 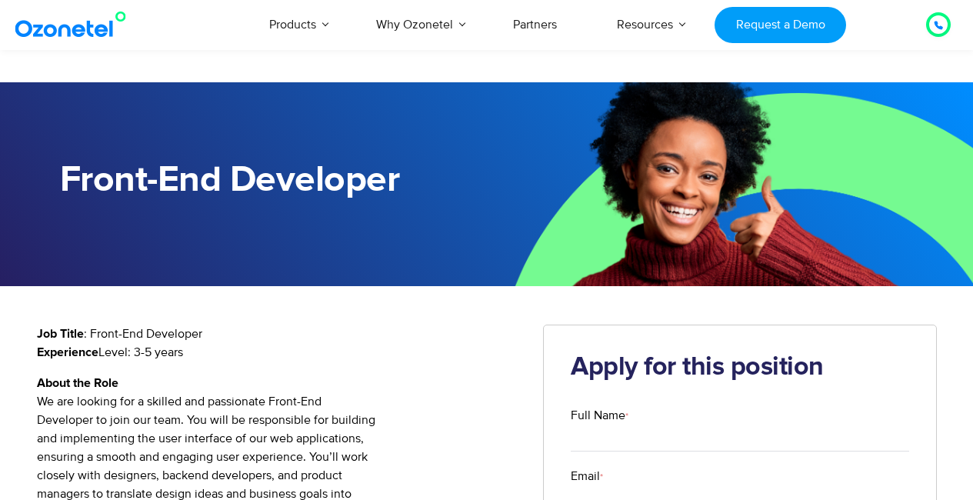 What do you see at coordinates (60, 334) in the screenshot?
I see `strong: Job Title` at bounding box center [60, 334].